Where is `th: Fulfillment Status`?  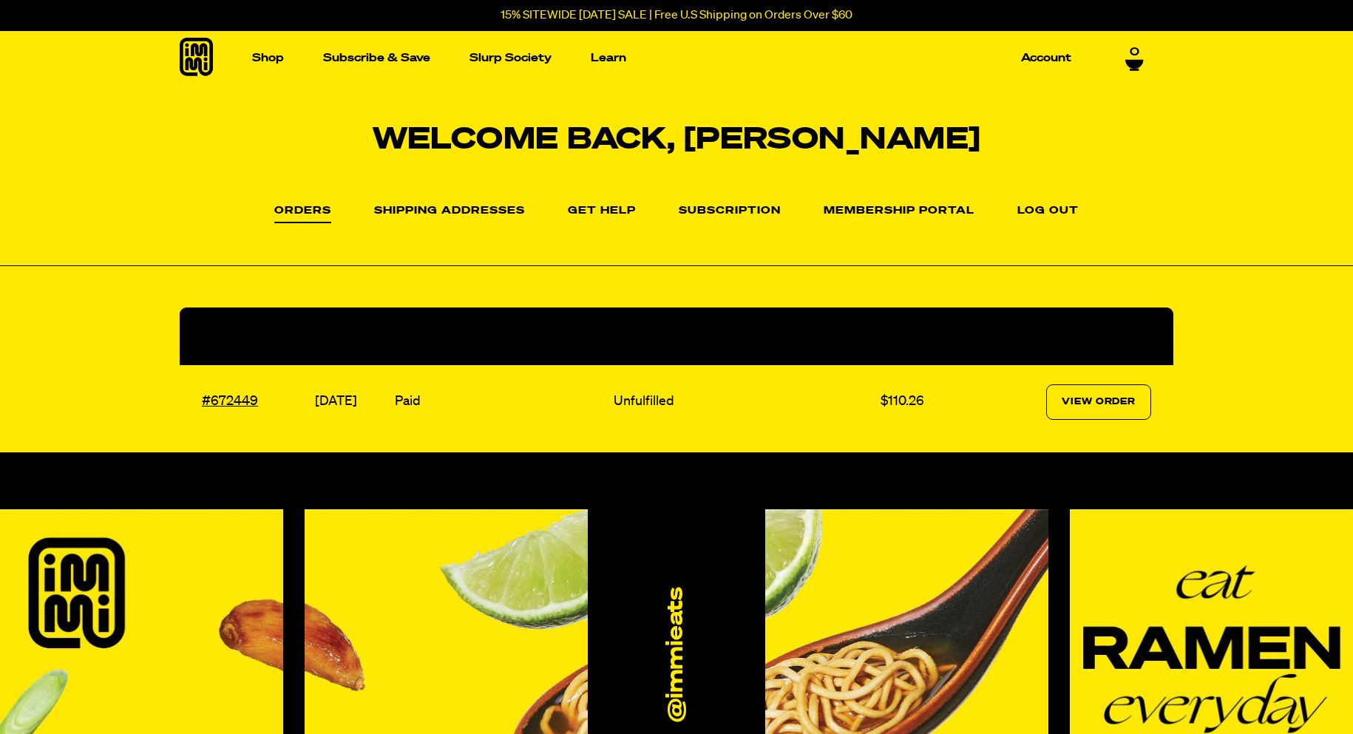
th: Fulfillment Status is located at coordinates (743, 336).